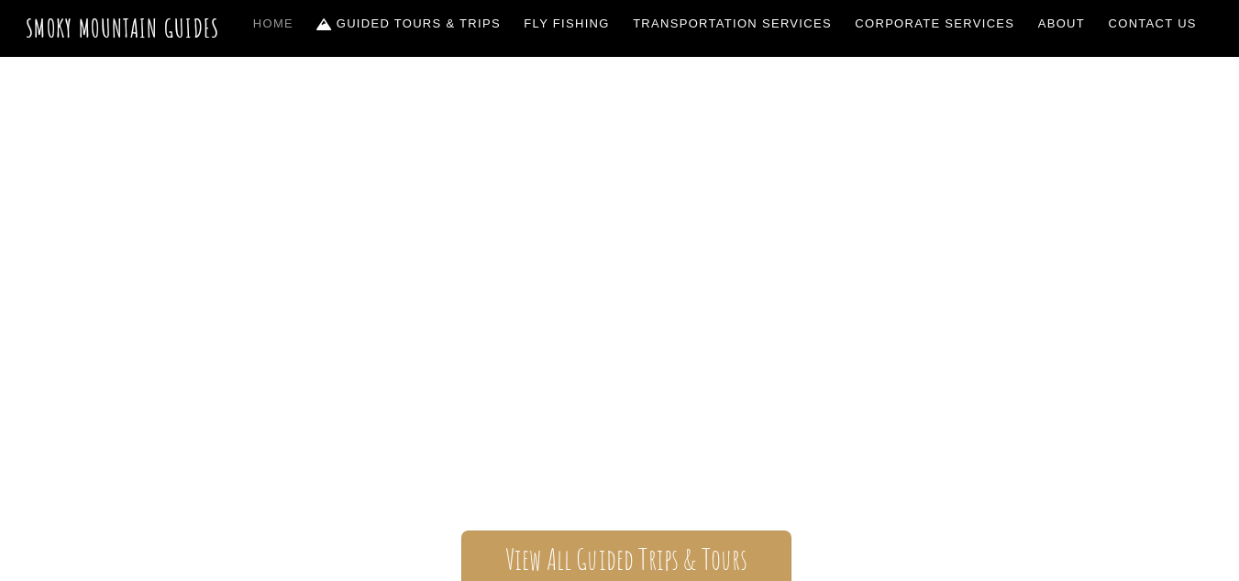 The image size is (1239, 581). I want to click on a: Fly Fishing, so click(567, 24).